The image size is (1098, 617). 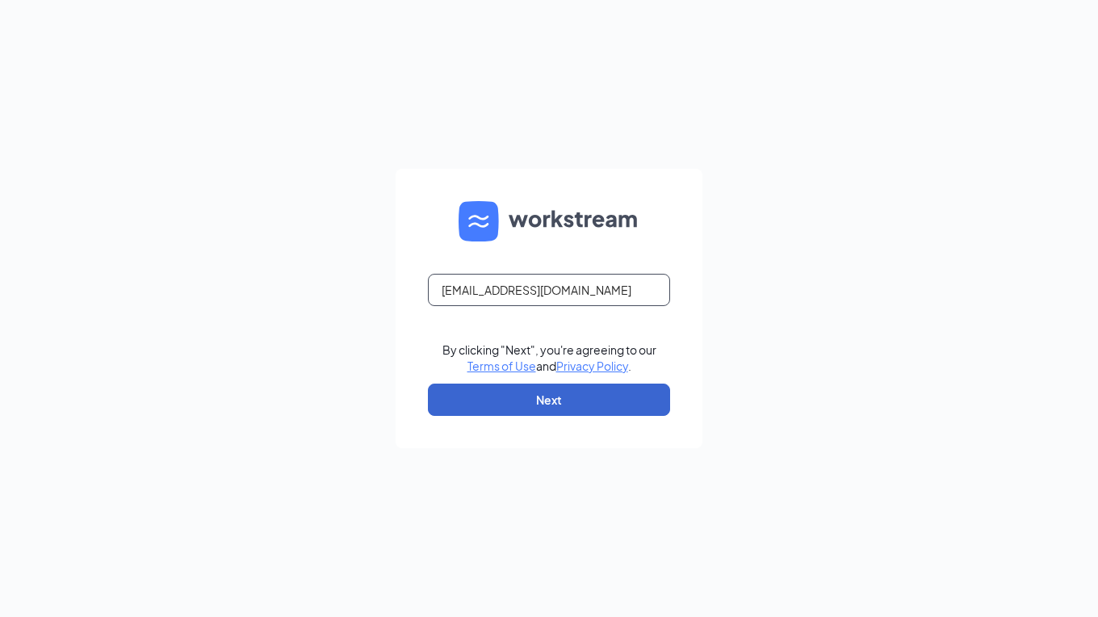 What do you see at coordinates (501, 366) in the screenshot?
I see `a: Terms of Use` at bounding box center [501, 366].